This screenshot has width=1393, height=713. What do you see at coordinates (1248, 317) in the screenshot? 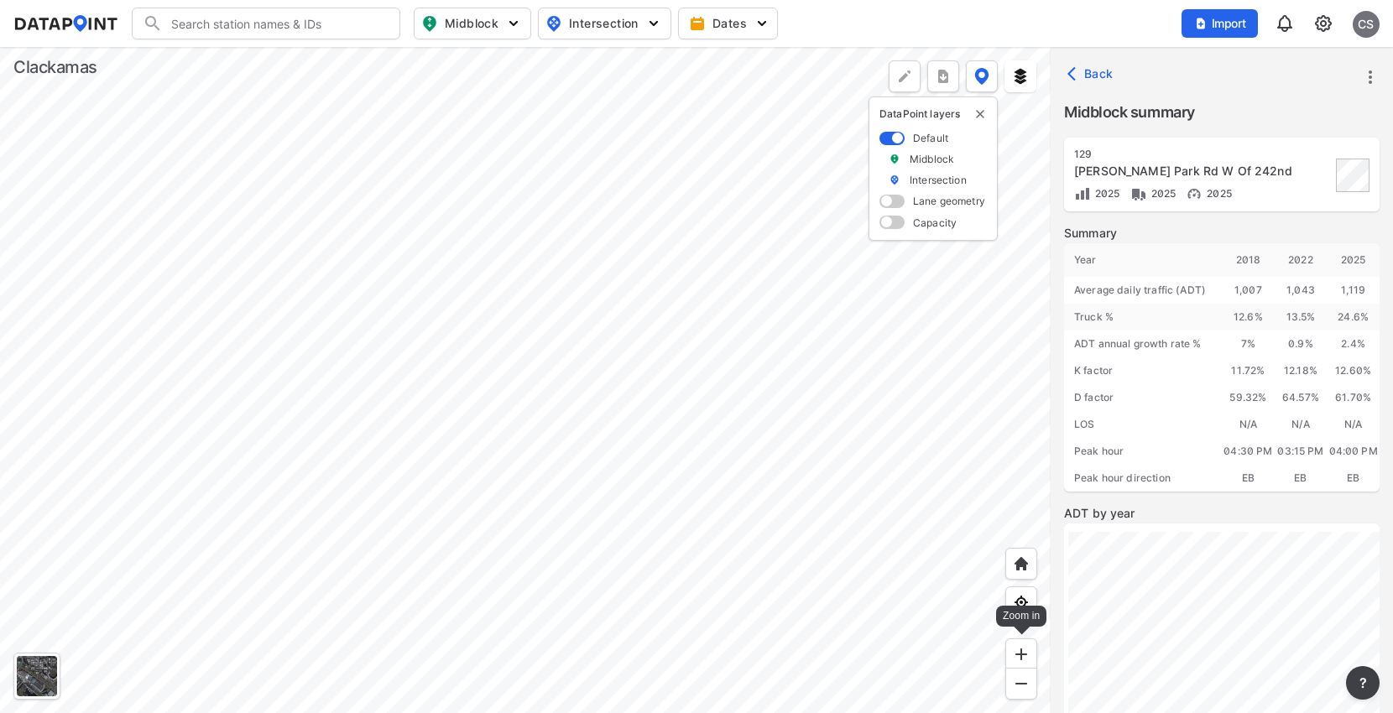
I see `div: 12.6 %` at bounding box center [1248, 317].